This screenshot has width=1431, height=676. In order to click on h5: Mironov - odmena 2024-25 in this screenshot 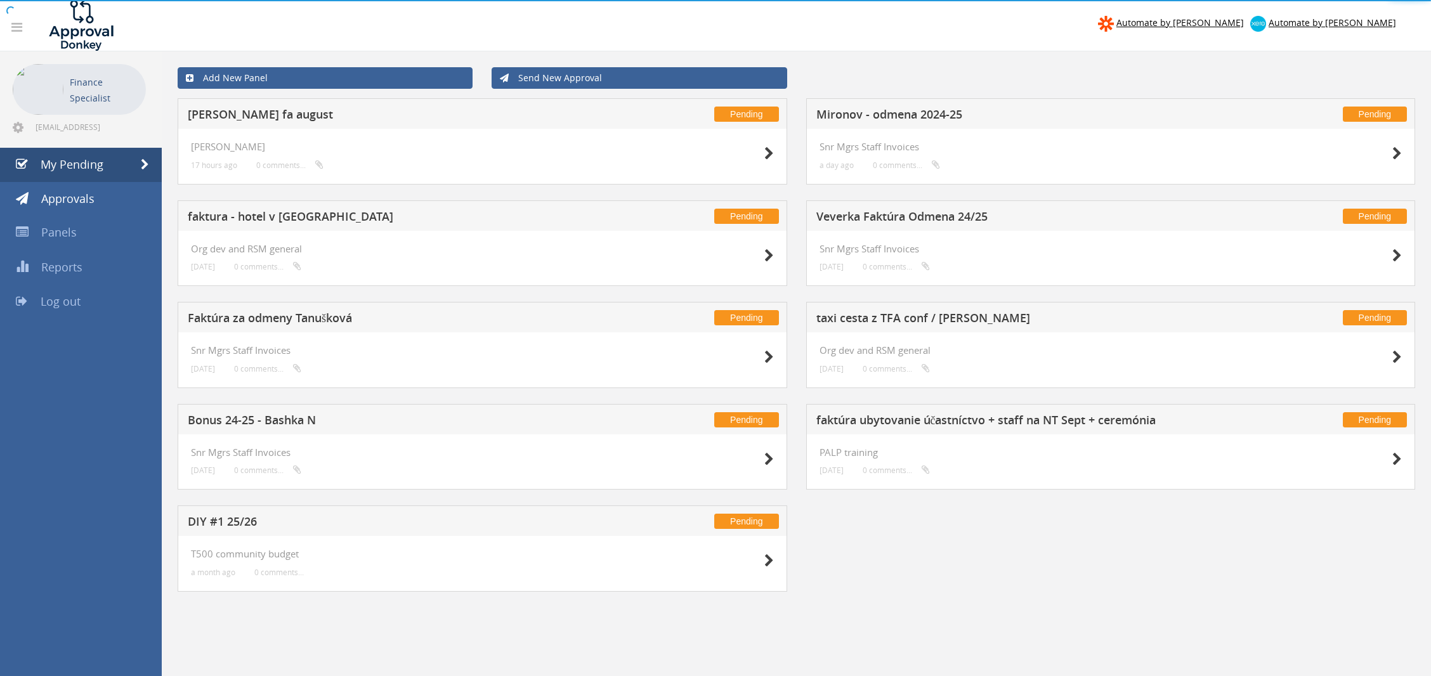, I will do `click(1023, 116)`.